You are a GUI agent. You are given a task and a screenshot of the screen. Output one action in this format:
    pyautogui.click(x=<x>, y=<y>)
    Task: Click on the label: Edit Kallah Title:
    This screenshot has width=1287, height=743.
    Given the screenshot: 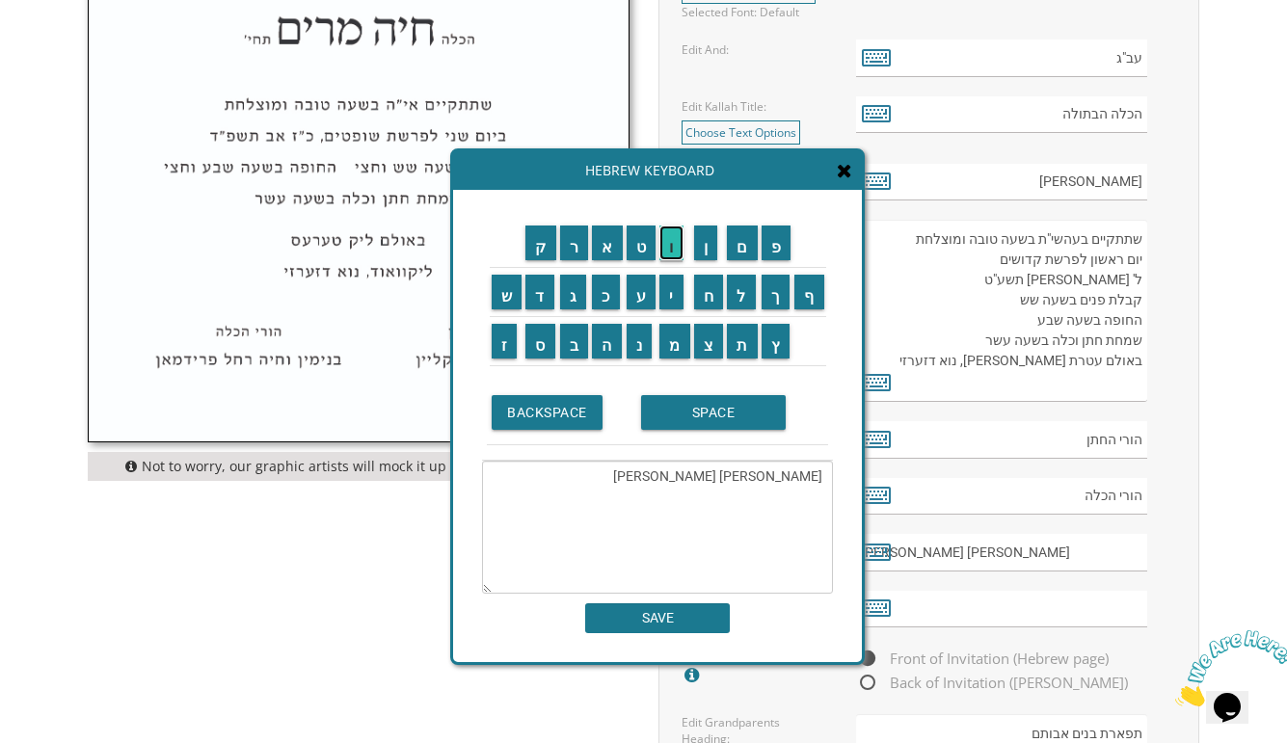 What is the action you would take?
    pyautogui.click(x=724, y=106)
    